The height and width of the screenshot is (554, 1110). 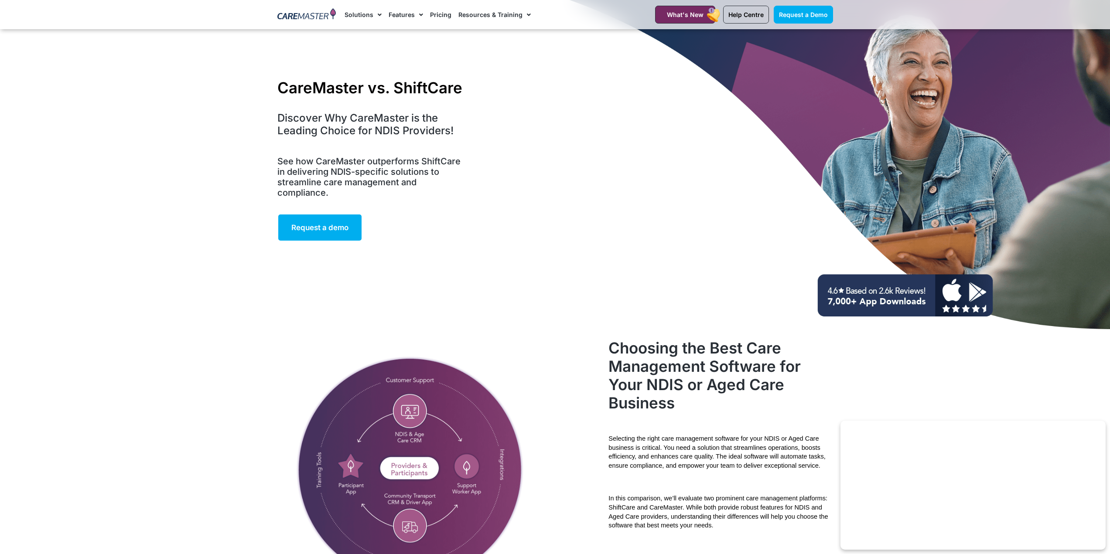 I want to click on h1: CareMaster vs. ShiftCare, so click(x=372, y=88).